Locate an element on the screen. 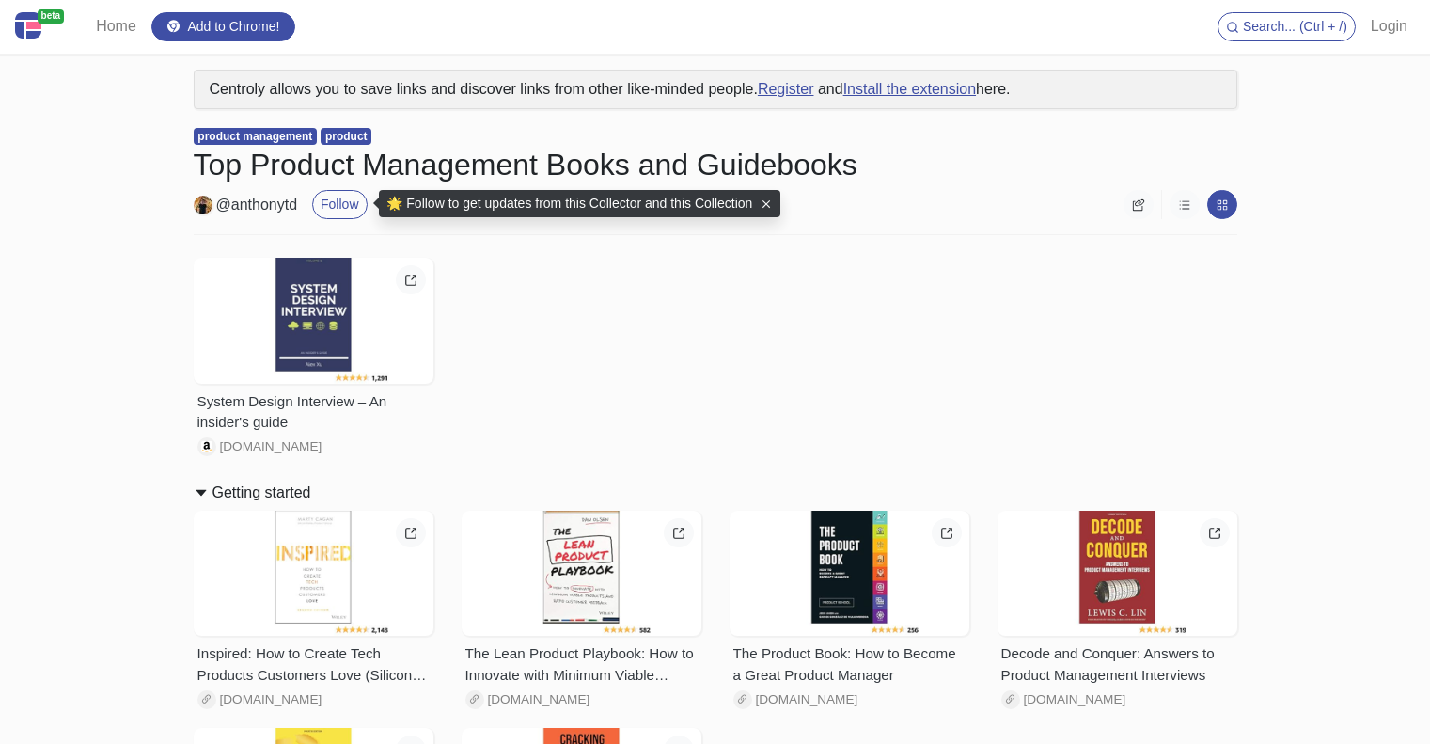  button: Follow is located at coordinates (339, 204).